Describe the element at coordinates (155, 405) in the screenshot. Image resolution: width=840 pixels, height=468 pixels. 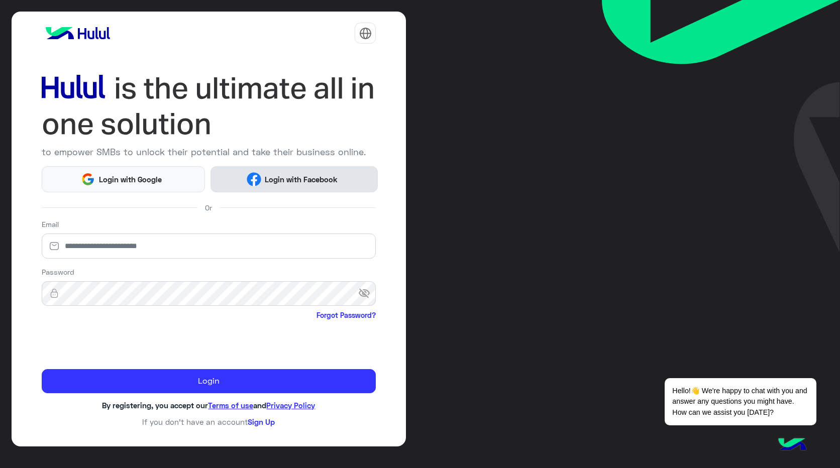
I see `span: By registering, you accept our` at that location.